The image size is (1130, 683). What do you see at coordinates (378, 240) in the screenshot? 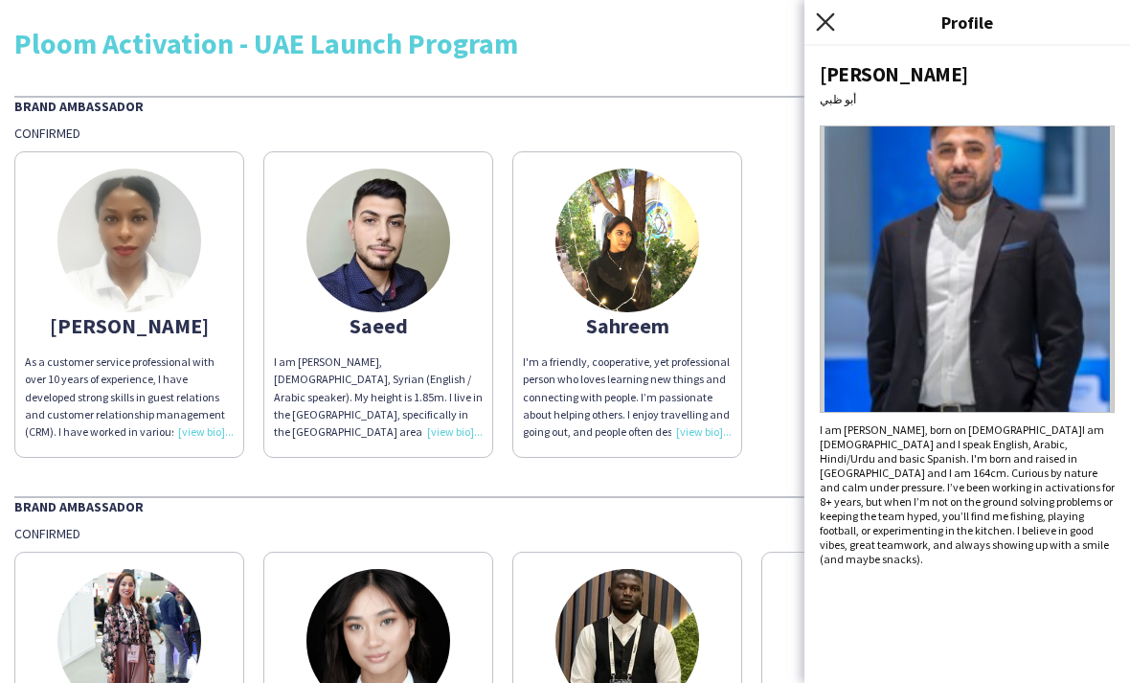
I see `img: thumb-669dd65e74f13.jpg` at bounding box center [378, 240].